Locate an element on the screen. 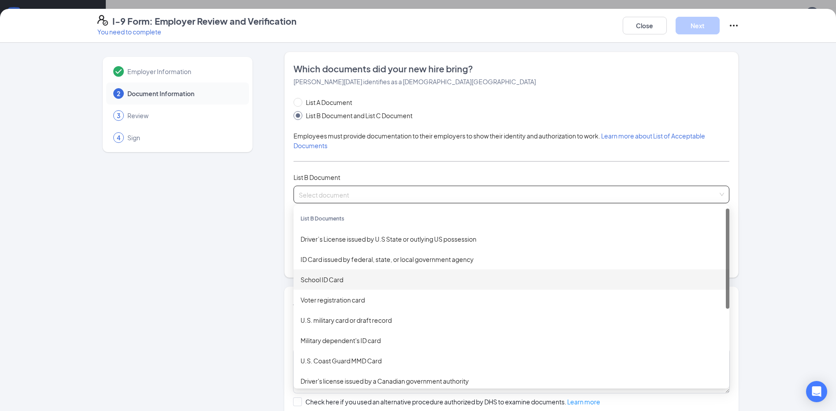 The height and width of the screenshot is (411, 836). span: Employees must provide documentation to their employers to show their identity and authorization ... is located at coordinates (499, 141).